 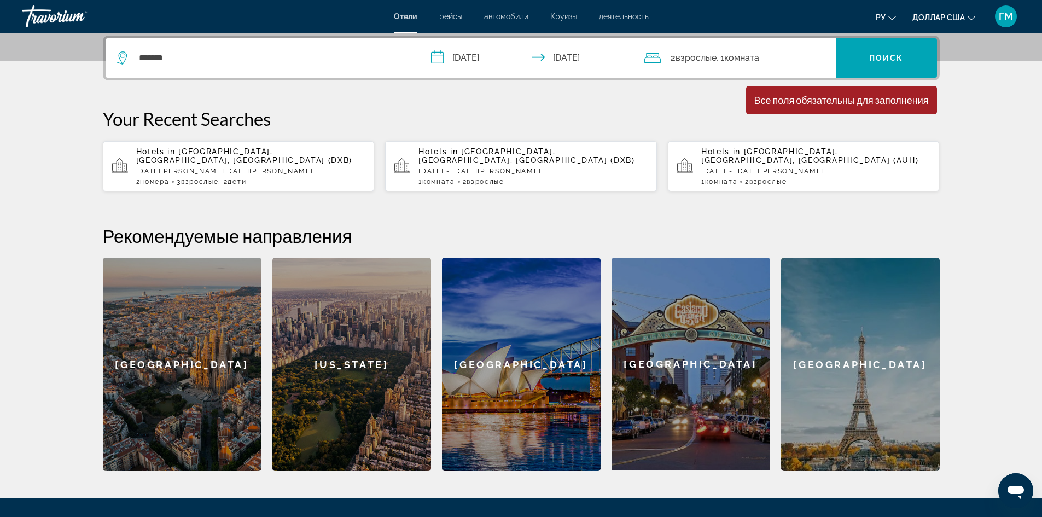 I want to click on a: рейсы, so click(x=451, y=16).